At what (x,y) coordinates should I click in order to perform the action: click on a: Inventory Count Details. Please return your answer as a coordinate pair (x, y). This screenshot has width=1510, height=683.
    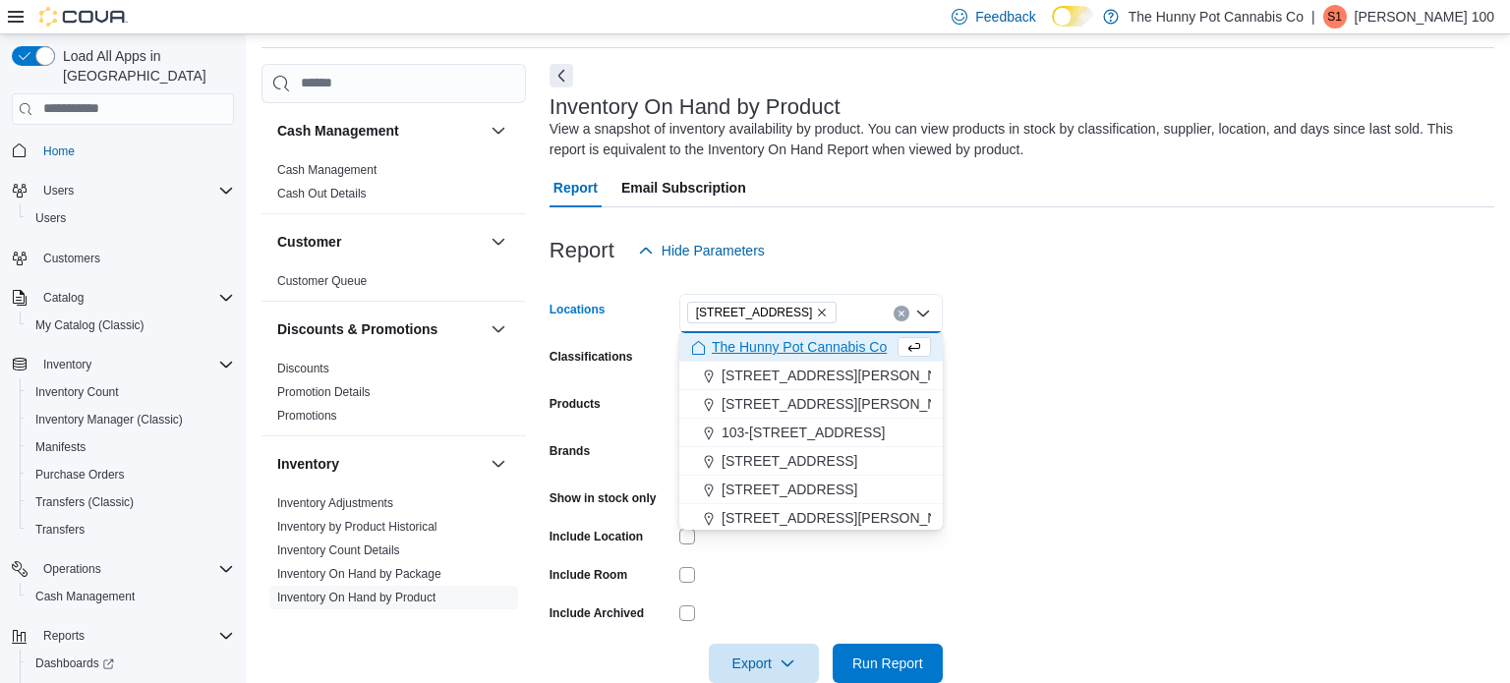
    Looking at the image, I should click on (338, 551).